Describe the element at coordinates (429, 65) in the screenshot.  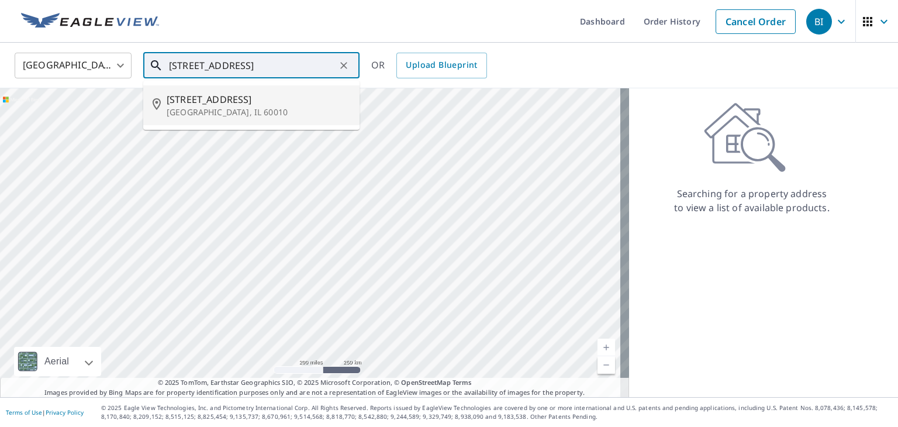
I see `div: OR` at that location.